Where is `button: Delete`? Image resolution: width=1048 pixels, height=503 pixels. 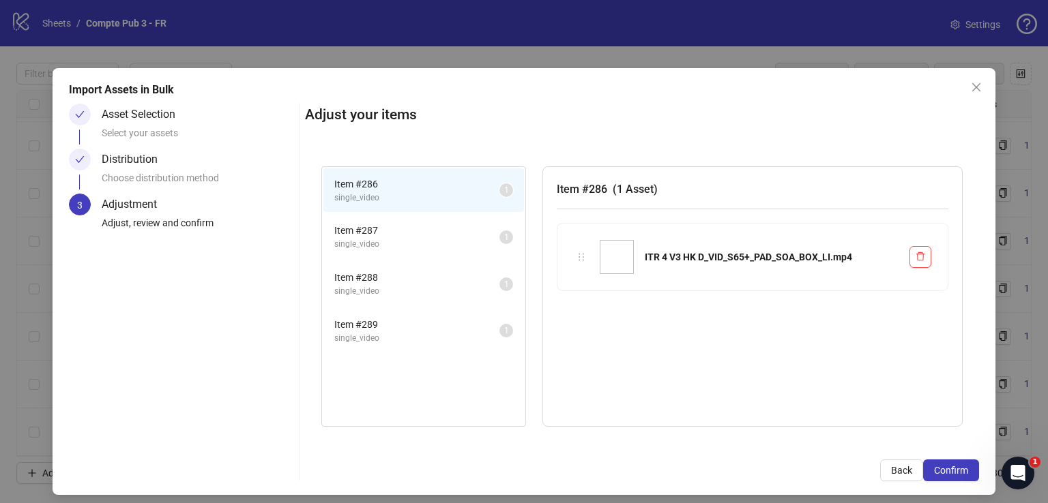 button: Delete is located at coordinates (920, 257).